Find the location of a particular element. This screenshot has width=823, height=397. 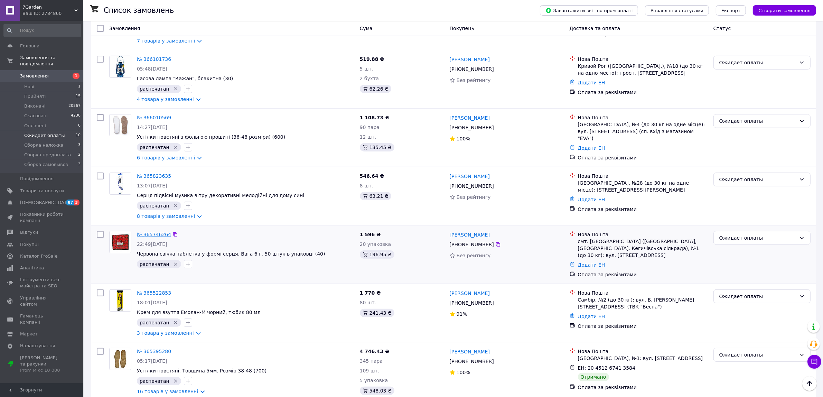

span: Аналітика is located at coordinates (32, 268).